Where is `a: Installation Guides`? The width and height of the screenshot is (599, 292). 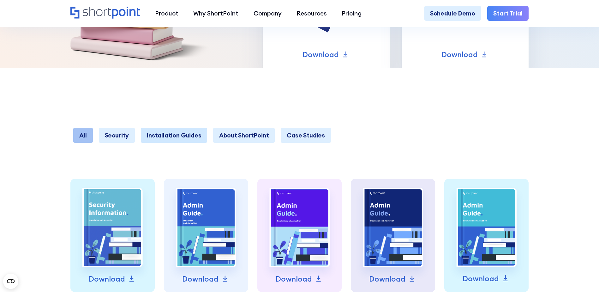
a: Installation Guides is located at coordinates (174, 135).